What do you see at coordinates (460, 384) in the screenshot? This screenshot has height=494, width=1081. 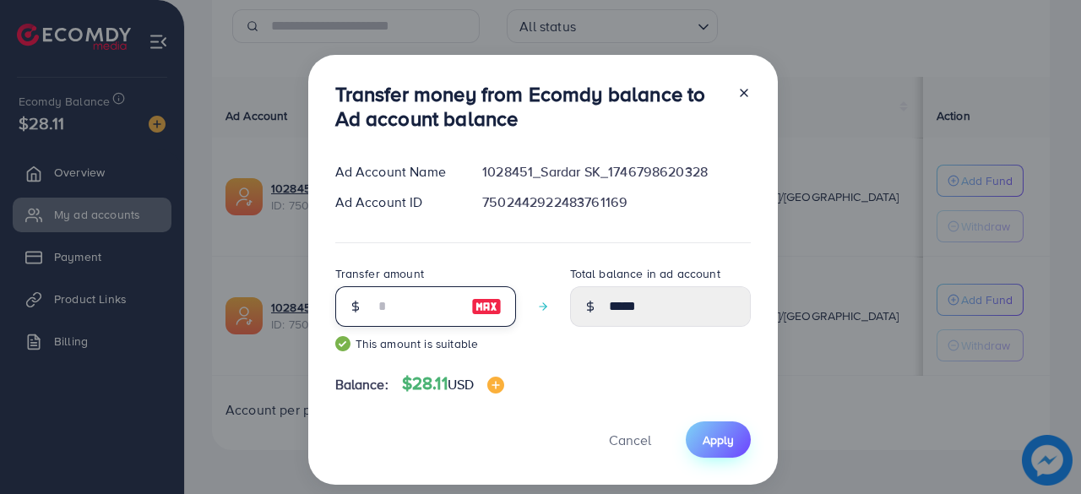 I see `span: USD` at bounding box center [460, 384].